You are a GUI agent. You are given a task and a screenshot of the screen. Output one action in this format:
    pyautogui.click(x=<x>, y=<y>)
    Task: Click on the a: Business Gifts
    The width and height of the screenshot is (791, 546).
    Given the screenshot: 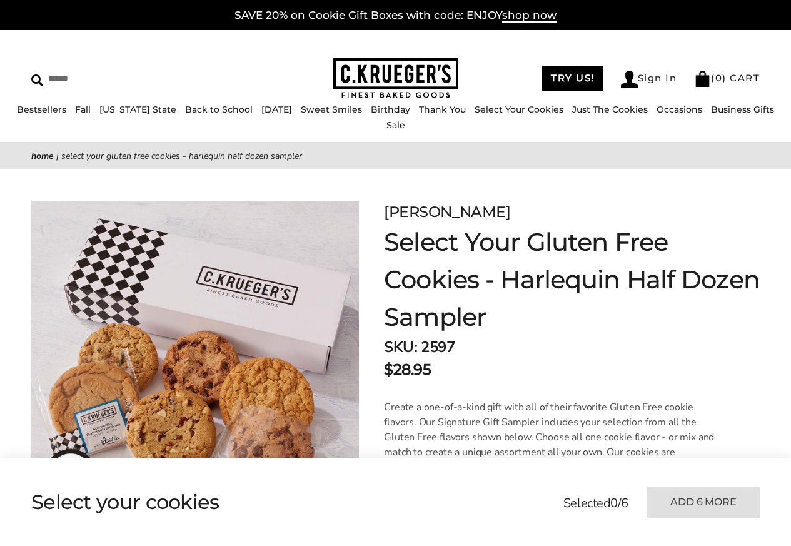 What is the action you would take?
    pyautogui.click(x=742, y=109)
    